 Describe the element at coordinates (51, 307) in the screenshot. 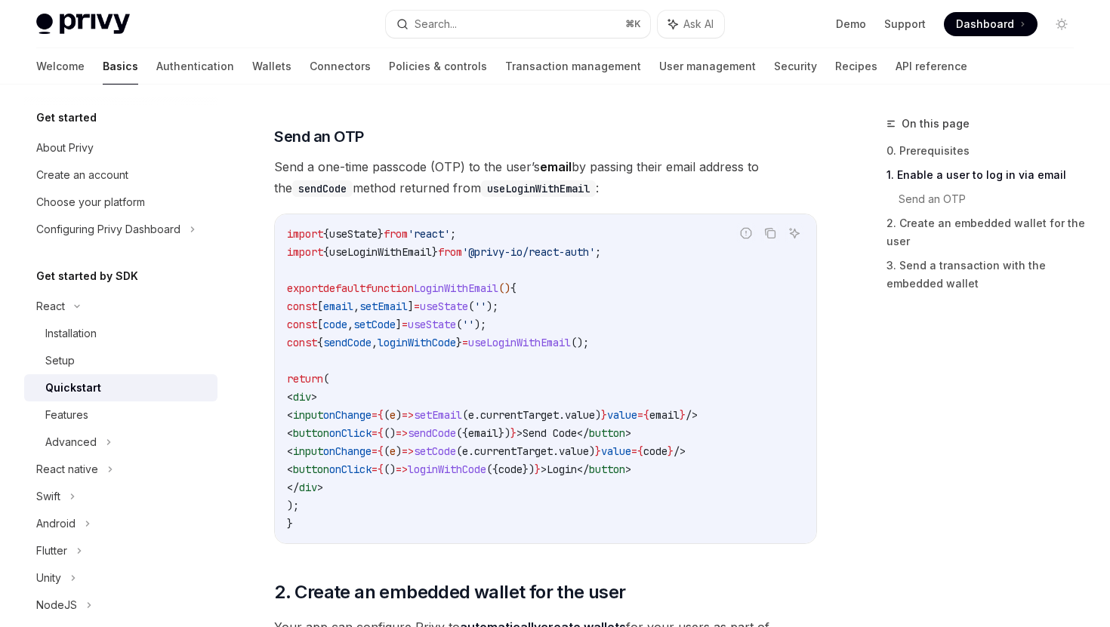

I see `div: React` at that location.